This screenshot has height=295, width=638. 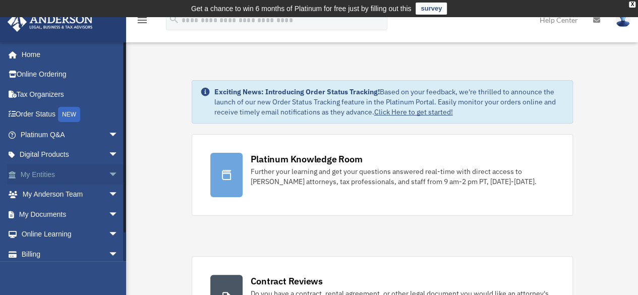 I want to click on div: Platinum Knowledge Room, so click(x=307, y=159).